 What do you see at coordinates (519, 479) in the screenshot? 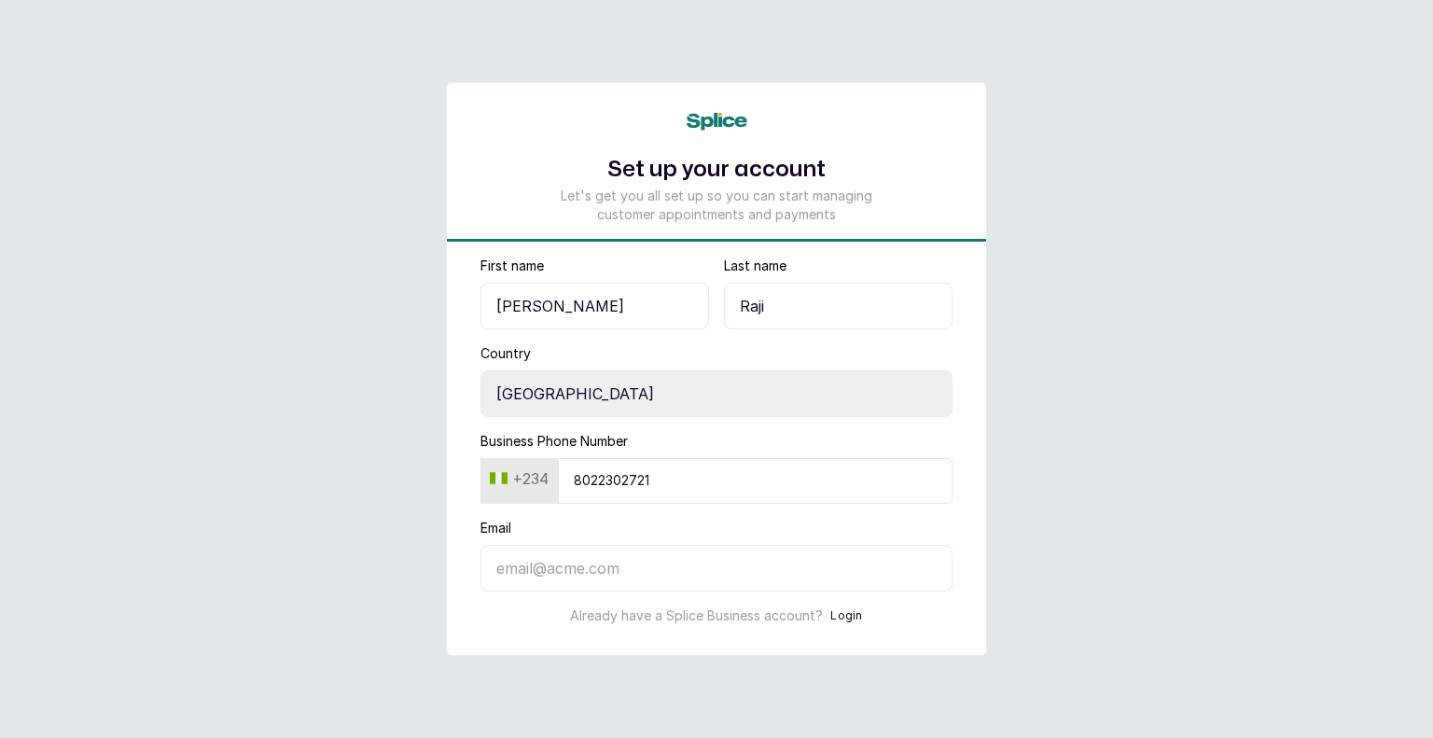
I see `button: +234` at bounding box center [519, 479].